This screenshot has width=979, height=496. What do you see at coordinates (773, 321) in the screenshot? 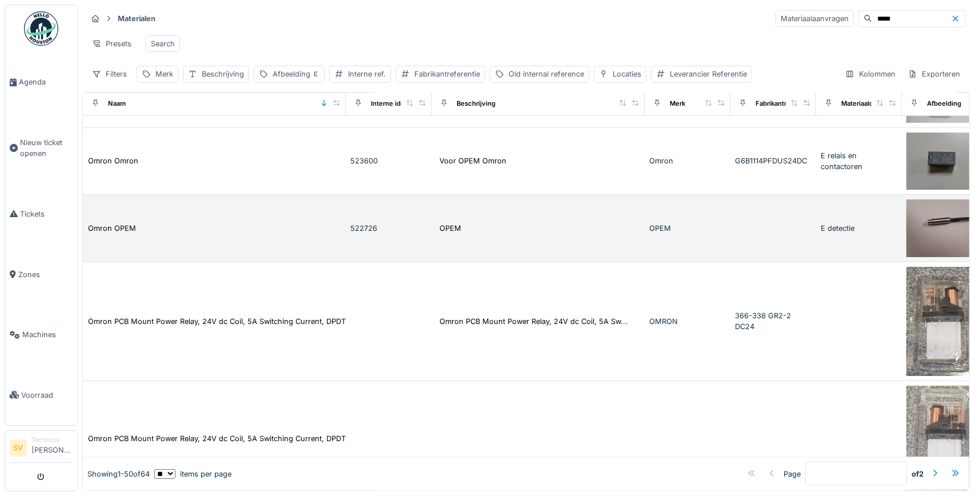
I see `div: 366-338 GR2-2 DC24` at bounding box center [773, 321].